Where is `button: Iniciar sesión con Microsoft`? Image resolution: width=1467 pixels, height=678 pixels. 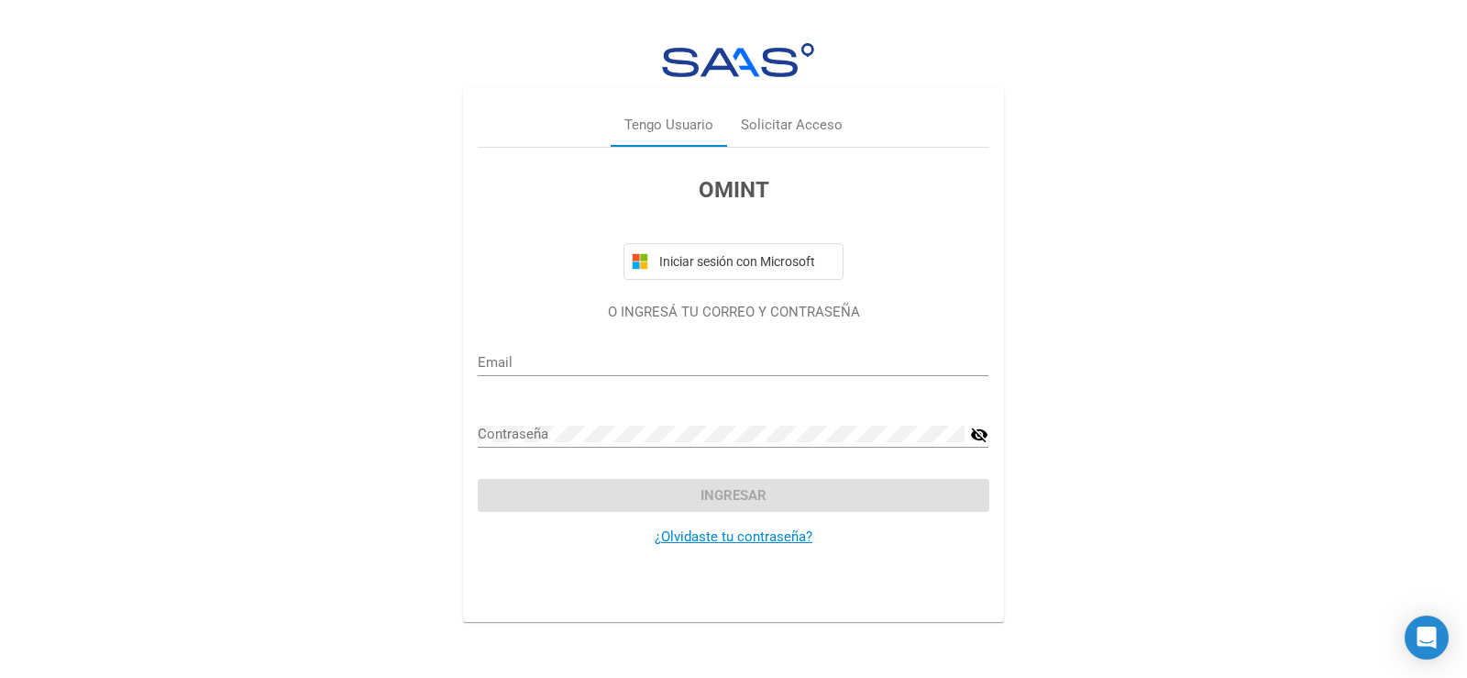 button: Iniciar sesión con Microsoft is located at coordinates (733, 261).